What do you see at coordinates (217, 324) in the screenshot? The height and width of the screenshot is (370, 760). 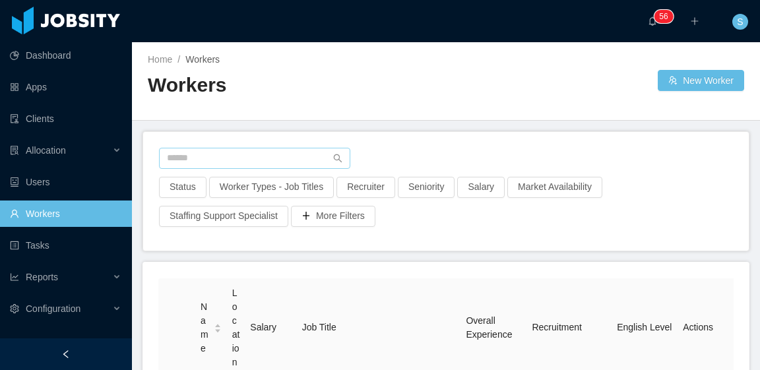 I see `i: icon: caret-up` at bounding box center [217, 324].